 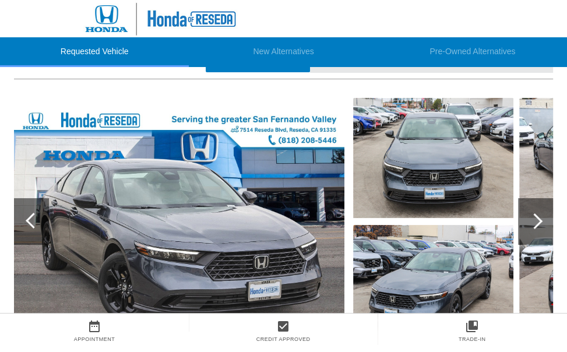 What do you see at coordinates (472, 339) in the screenshot?
I see `a: Trade-In` at bounding box center [472, 339].